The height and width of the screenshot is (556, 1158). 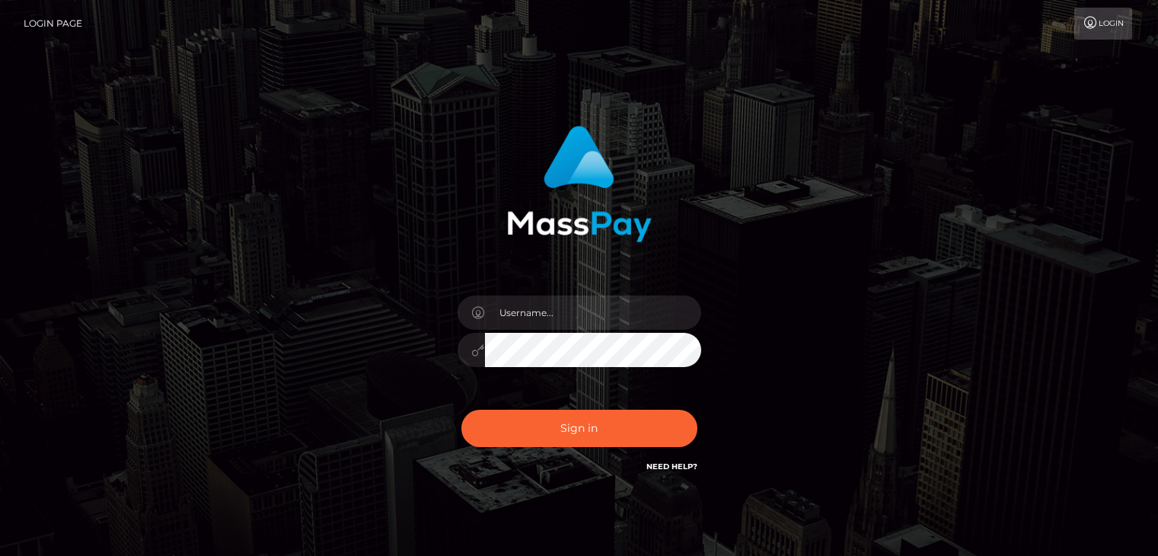 I want to click on a: Login, so click(x=1103, y=24).